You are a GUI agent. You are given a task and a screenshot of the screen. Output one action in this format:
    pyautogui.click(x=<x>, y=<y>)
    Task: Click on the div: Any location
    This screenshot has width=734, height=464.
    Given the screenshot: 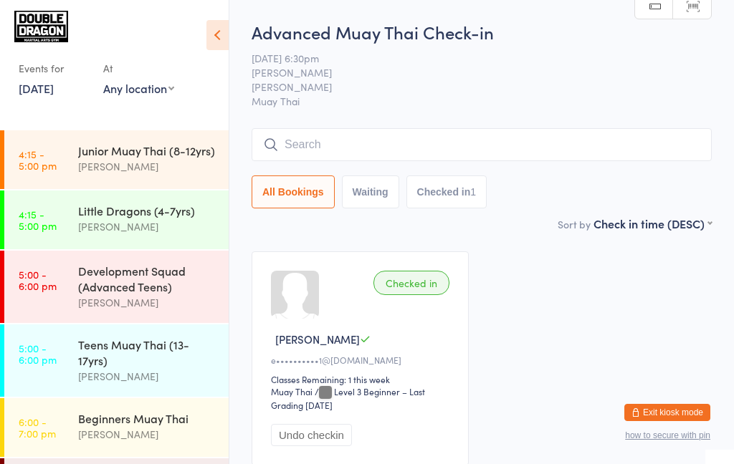 What is the action you would take?
    pyautogui.click(x=138, y=88)
    